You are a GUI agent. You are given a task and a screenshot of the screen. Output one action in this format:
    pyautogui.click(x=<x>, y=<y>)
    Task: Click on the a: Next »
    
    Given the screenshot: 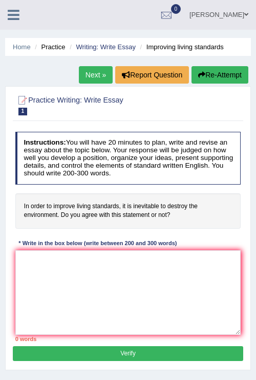 What is the action you would take?
    pyautogui.click(x=96, y=75)
    